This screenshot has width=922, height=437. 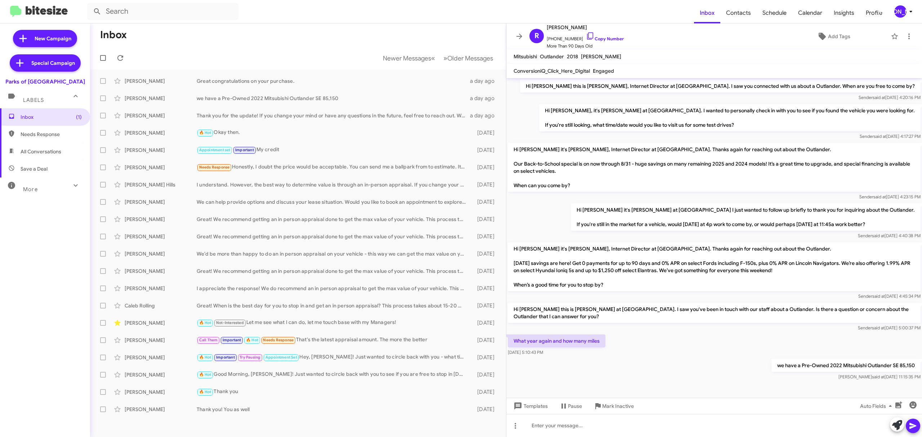 What do you see at coordinates (333, 340) in the screenshot?
I see `div: That's the latest appraisal amount. The more the better` at bounding box center [333, 340].